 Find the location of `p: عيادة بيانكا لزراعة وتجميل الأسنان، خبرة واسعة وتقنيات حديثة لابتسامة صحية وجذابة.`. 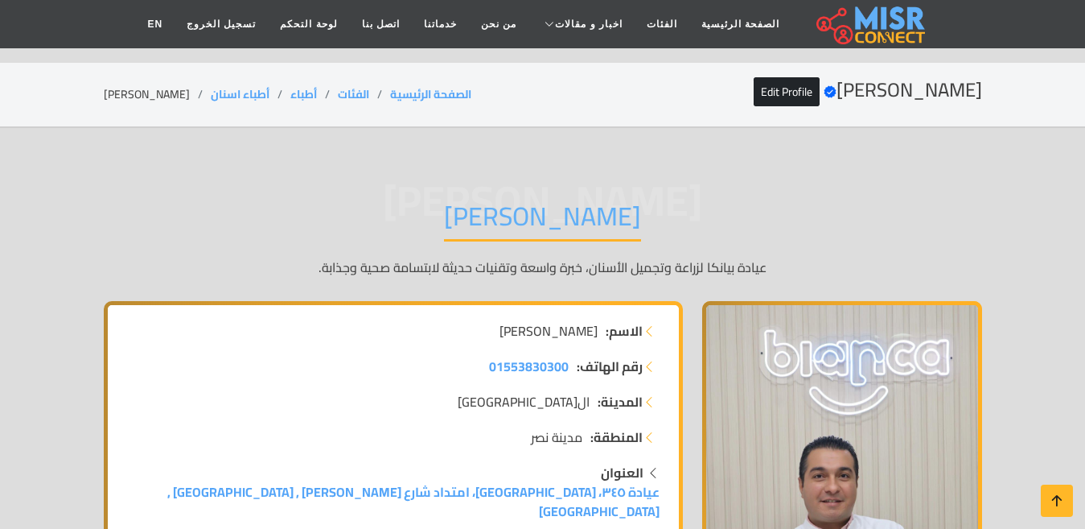

p: عيادة بيانكا لزراعة وتجميل الأسنان، خبرة واسعة وتقنيات حديثة لابتسامة صحية وجذابة. is located at coordinates (543, 267).